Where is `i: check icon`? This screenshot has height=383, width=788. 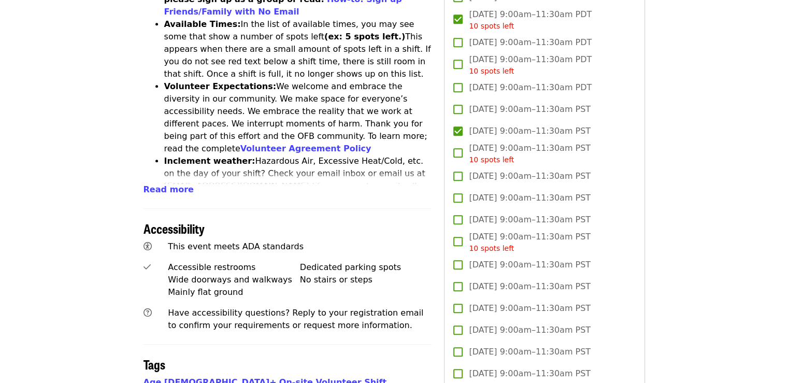
i: check icon is located at coordinates (147, 267).